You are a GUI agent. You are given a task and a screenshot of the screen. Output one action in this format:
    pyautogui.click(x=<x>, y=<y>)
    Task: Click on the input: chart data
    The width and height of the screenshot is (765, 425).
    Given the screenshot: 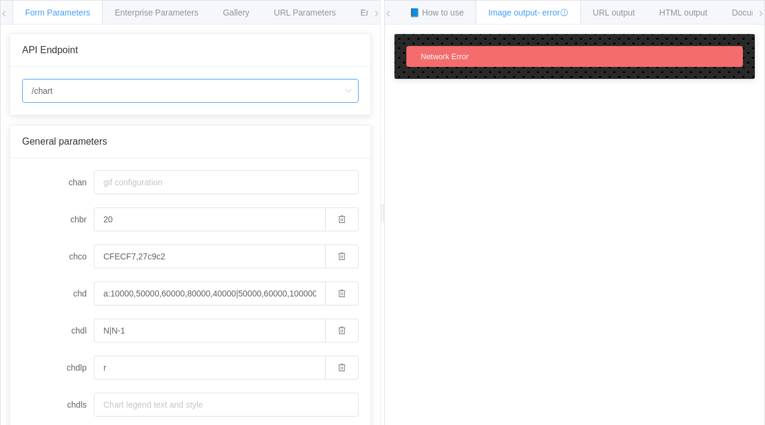 What is the action you would take?
    pyautogui.click(x=209, y=294)
    